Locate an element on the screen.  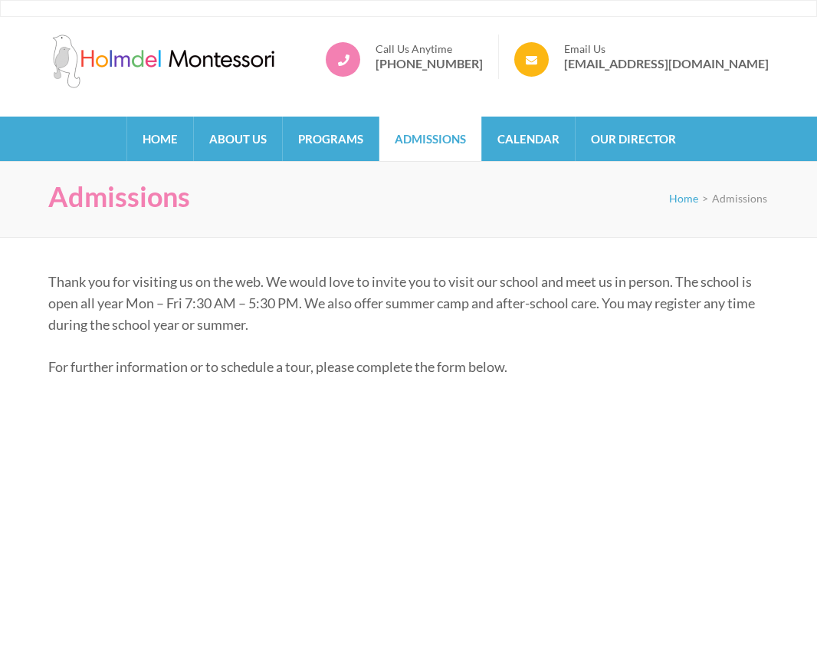
img: Holmdel Montessori School is located at coordinates (163, 61).